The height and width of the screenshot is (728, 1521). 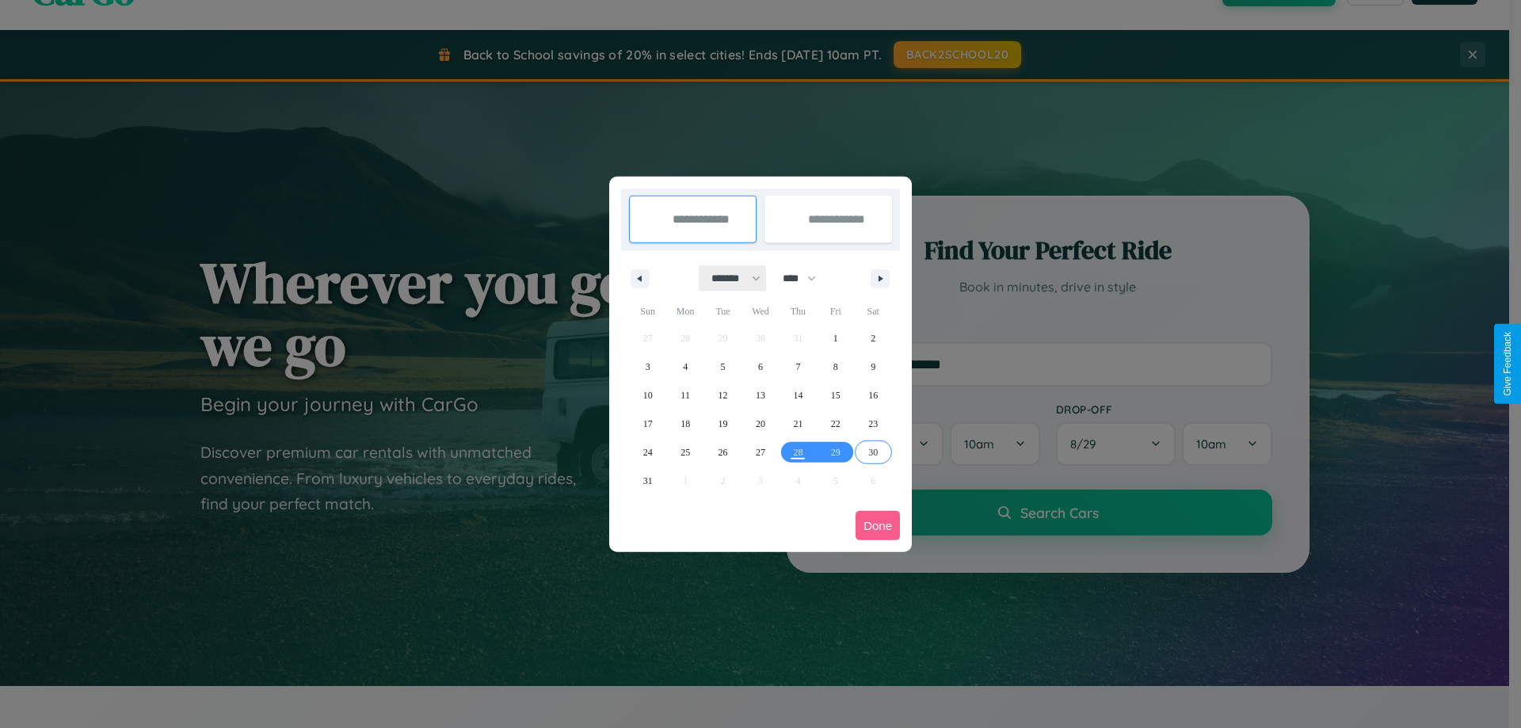 I want to click on button: 7, so click(x=798, y=367).